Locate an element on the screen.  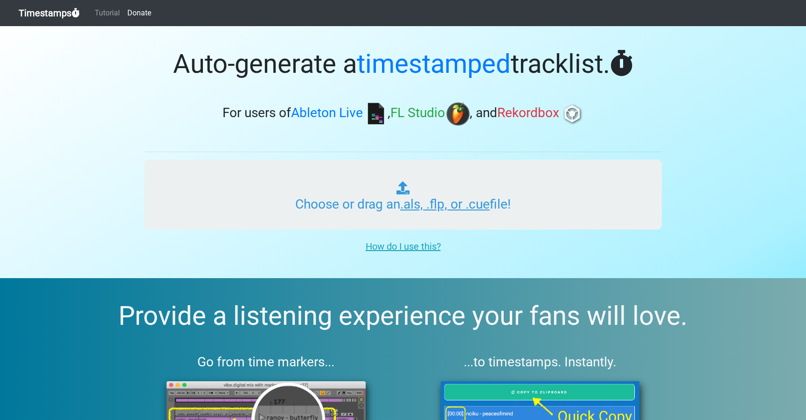
a: Timestamps is located at coordinates (49, 13).